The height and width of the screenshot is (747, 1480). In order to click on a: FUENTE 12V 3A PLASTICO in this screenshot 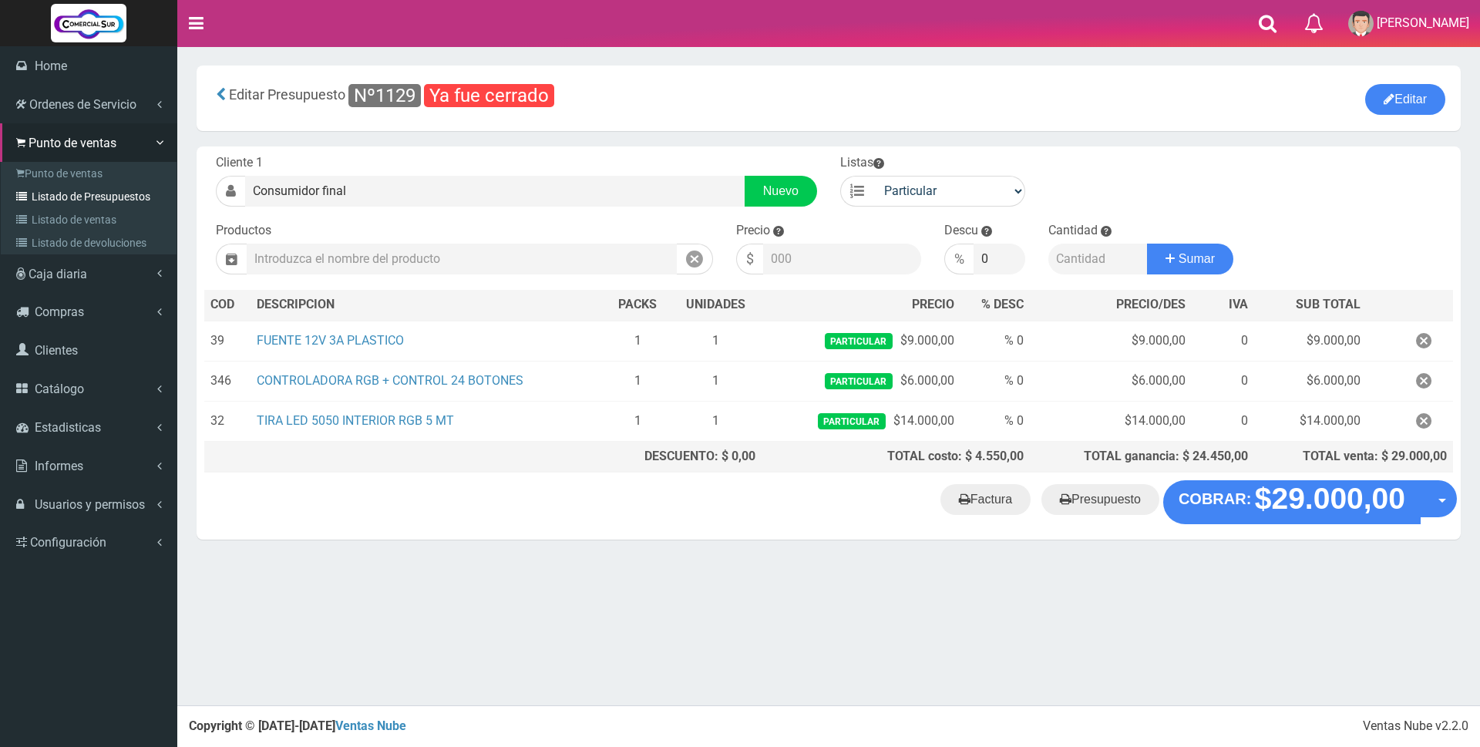, I will do `click(330, 340)`.